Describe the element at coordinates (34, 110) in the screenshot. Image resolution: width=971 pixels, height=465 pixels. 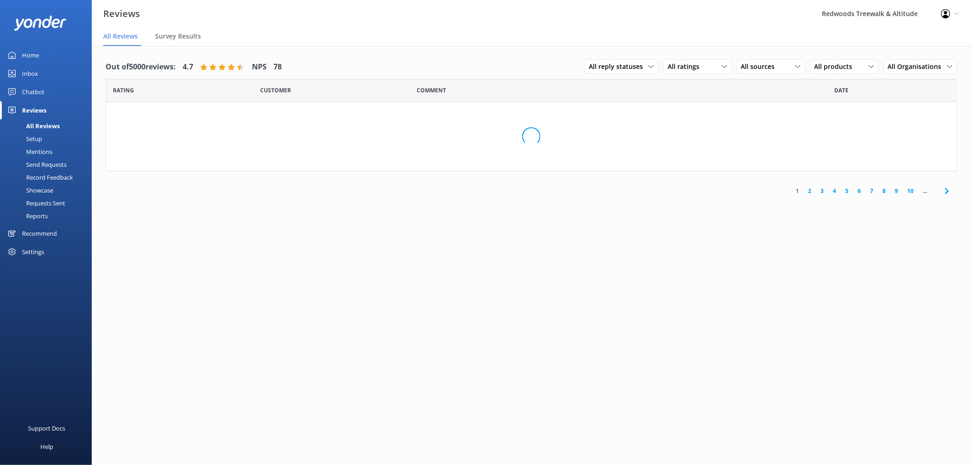
I see `div: Reviews` at that location.